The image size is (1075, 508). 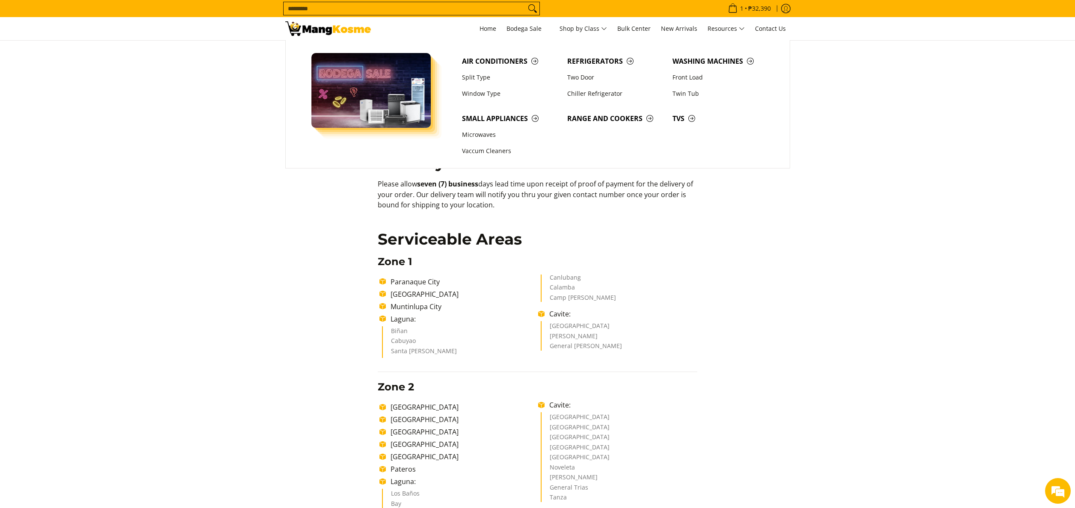 What do you see at coordinates (528, 29) in the screenshot?
I see `span: Bodega Sale` at bounding box center [528, 29].